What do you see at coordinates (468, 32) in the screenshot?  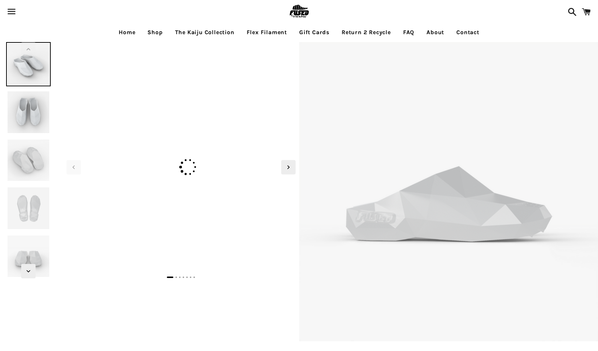 I see `a: Contact` at bounding box center [468, 32].